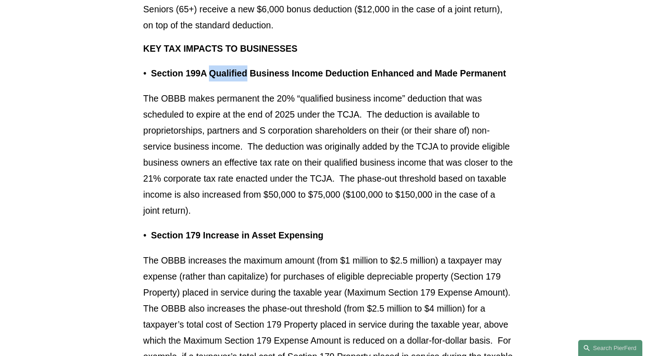 This screenshot has height=356, width=657. What do you see at coordinates (328, 73) in the screenshot?
I see `strong: Section 199A Qualified Business Income Deduction Enhanced and Made Permanent` at bounding box center [328, 73].